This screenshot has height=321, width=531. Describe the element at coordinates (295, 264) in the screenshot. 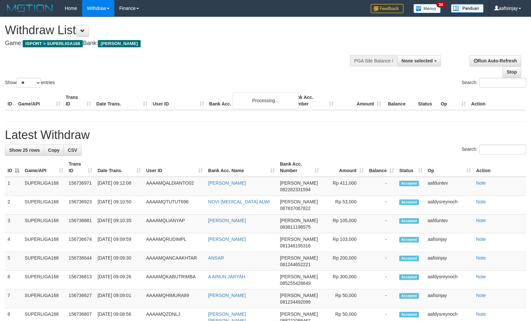

I see `span: Copy 081244652221 to clipboard` at that location.